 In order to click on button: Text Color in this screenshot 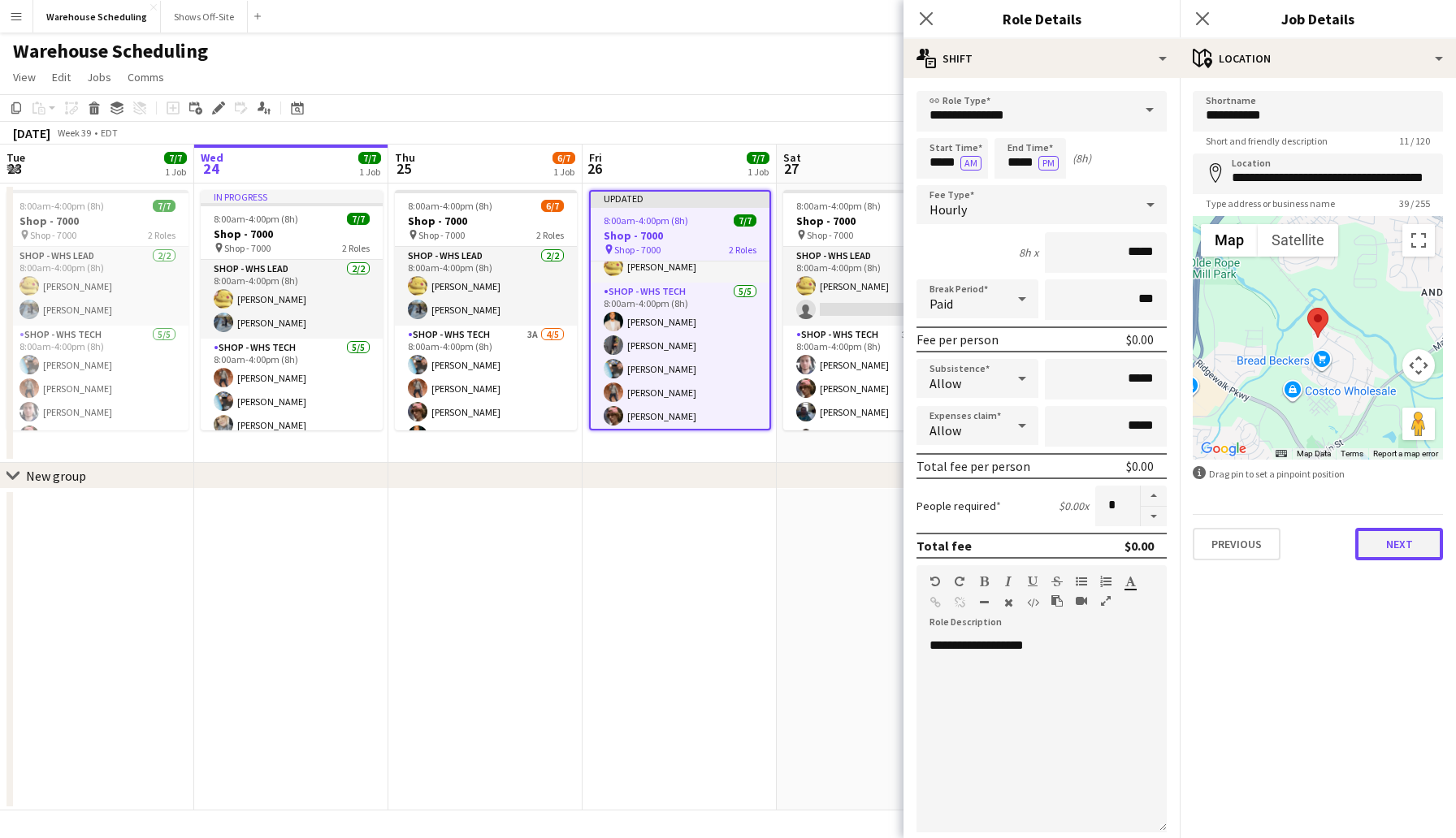, I will do `click(1131, 582)`.